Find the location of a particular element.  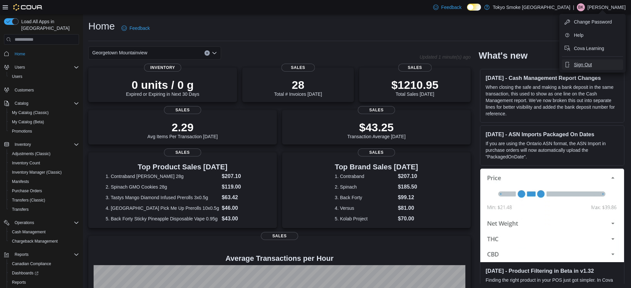

button: Cova Learning is located at coordinates (592, 48).